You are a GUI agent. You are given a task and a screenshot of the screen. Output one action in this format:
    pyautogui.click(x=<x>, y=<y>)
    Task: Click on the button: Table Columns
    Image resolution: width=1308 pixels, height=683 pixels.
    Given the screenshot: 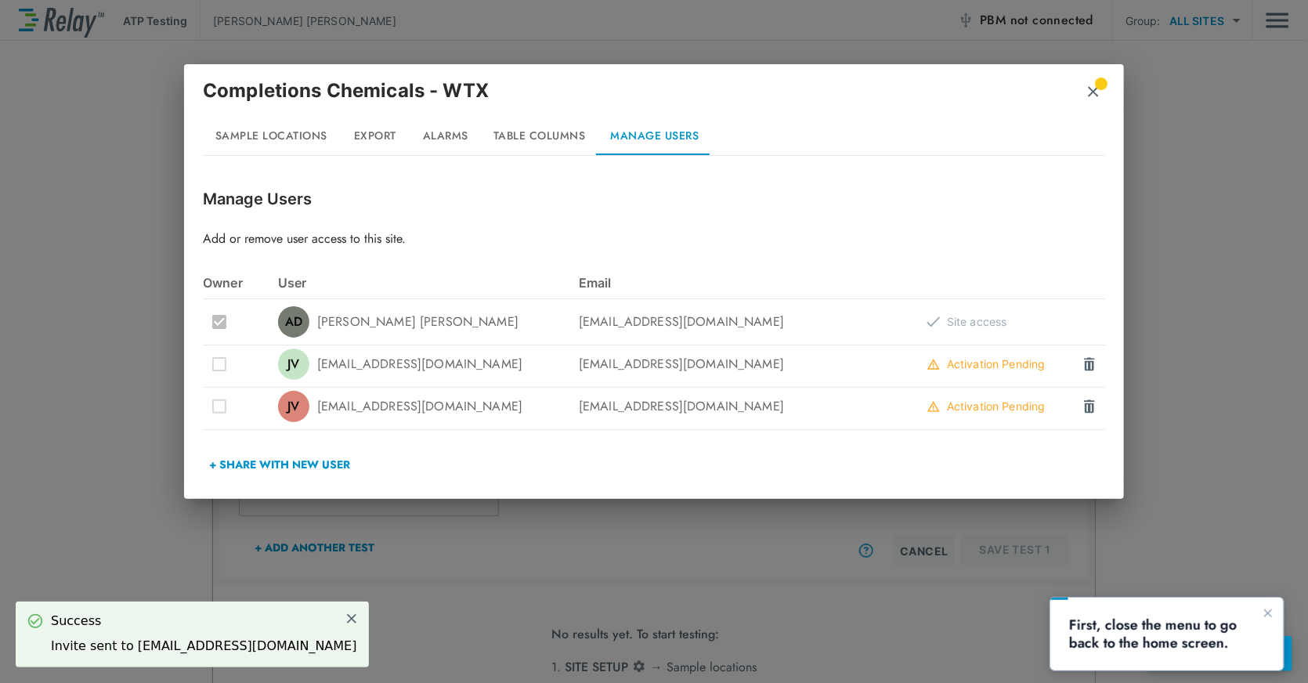 What is the action you would take?
    pyautogui.click(x=540, y=136)
    